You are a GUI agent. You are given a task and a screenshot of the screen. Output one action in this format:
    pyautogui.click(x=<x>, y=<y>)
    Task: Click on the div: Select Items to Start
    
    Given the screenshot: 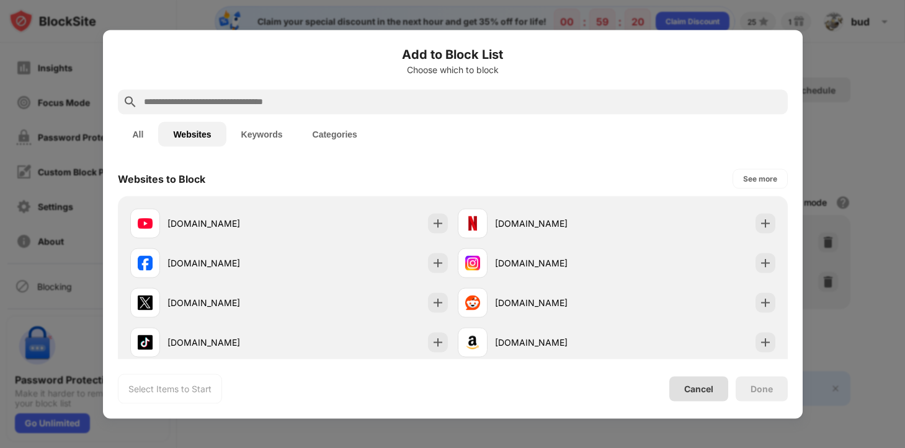 What is the action you would take?
    pyautogui.click(x=170, y=389)
    